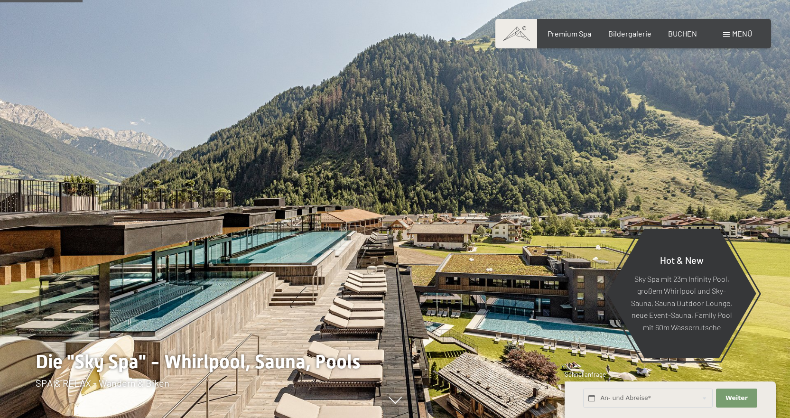  Describe the element at coordinates (569, 33) in the screenshot. I see `a: Premium Spa` at that location.